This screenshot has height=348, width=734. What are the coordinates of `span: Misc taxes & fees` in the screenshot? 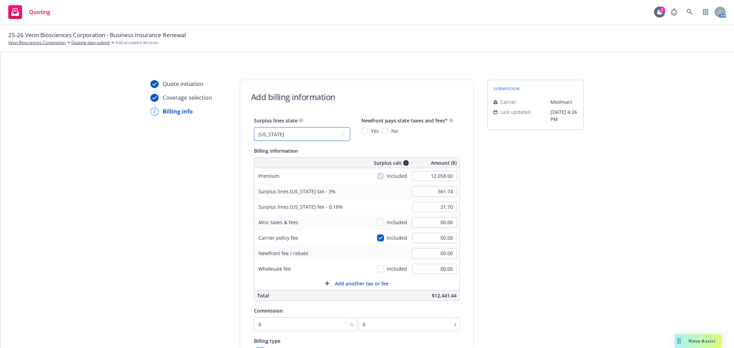 It's located at (278, 222).